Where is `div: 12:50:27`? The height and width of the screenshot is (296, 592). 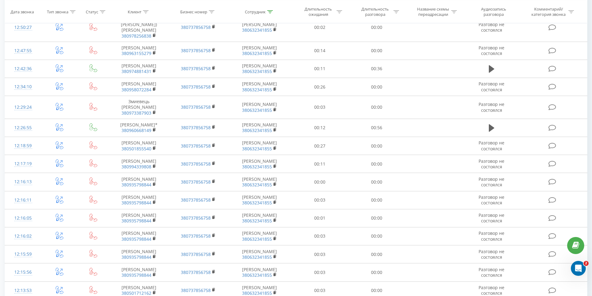 div: 12:50:27 is located at coordinates (23, 27).